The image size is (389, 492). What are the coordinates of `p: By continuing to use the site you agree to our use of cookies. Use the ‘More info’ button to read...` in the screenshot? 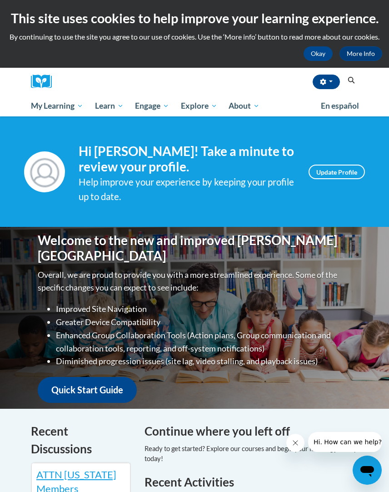 It's located at (195, 37).